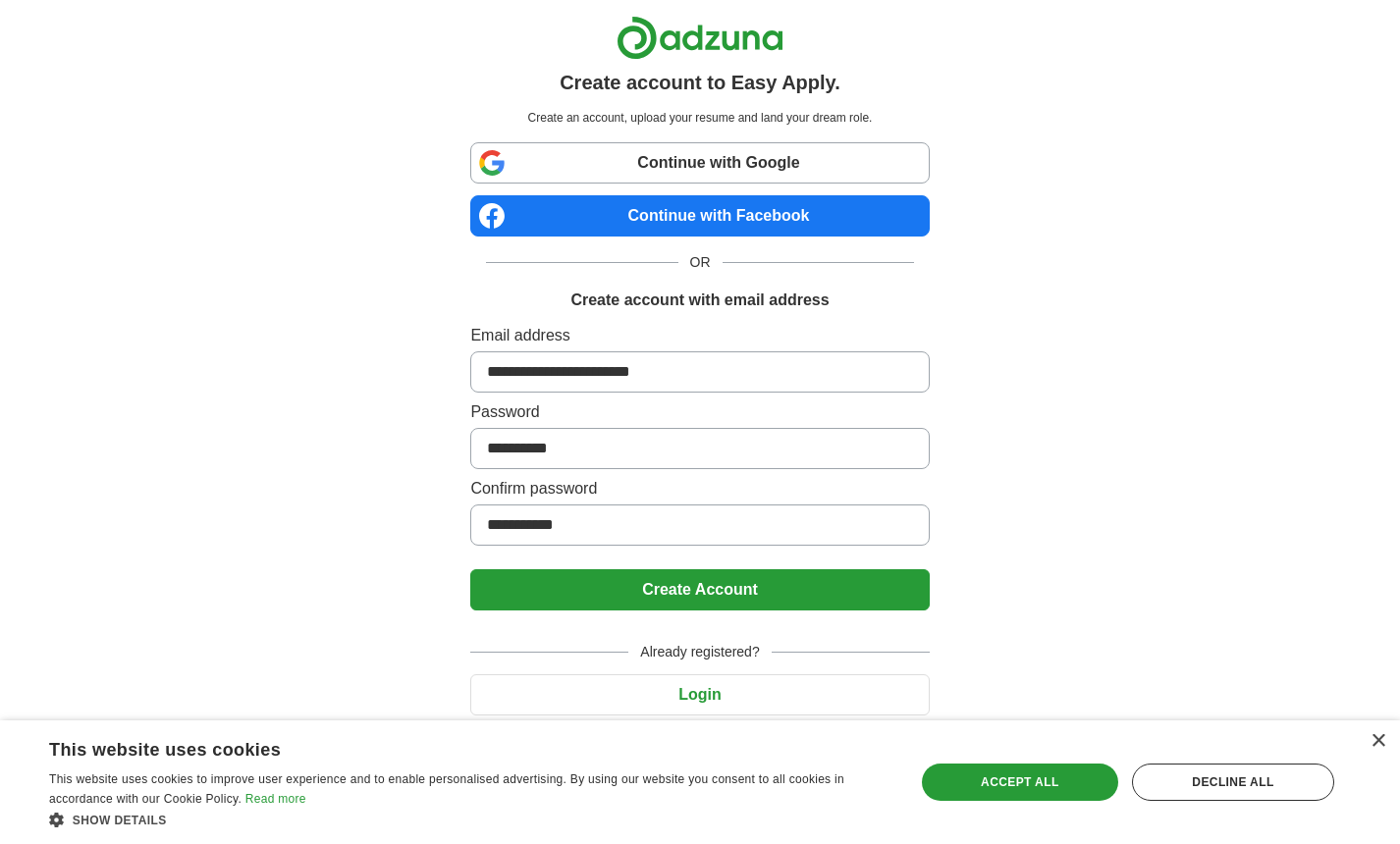 The height and width of the screenshot is (844, 1400). Describe the element at coordinates (699, 589) in the screenshot. I see `button: Create Account` at that location.